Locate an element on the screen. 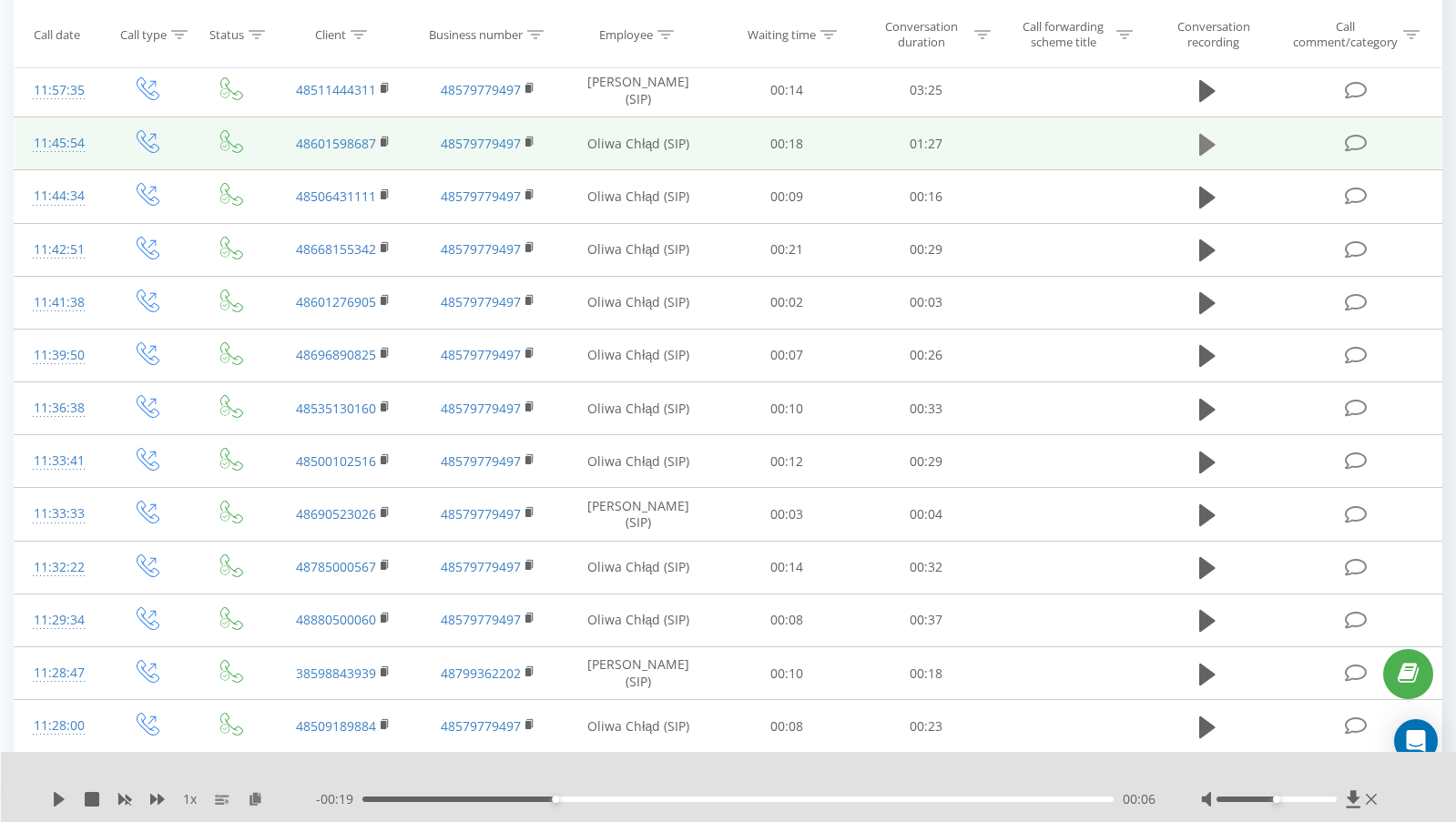 Image resolution: width=1456 pixels, height=822 pixels. td: 00:07 is located at coordinates (786, 355).